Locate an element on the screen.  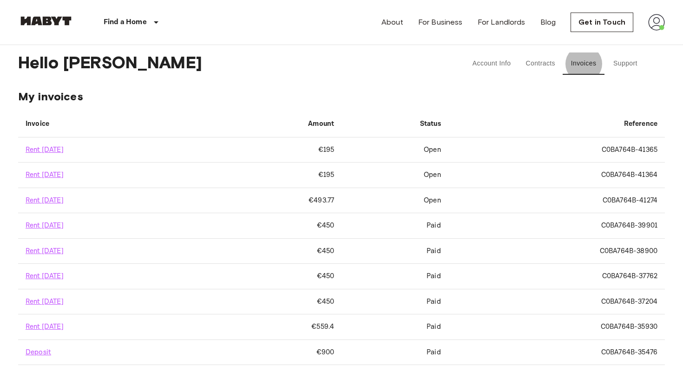
td: €559.4 is located at coordinates (280, 327).